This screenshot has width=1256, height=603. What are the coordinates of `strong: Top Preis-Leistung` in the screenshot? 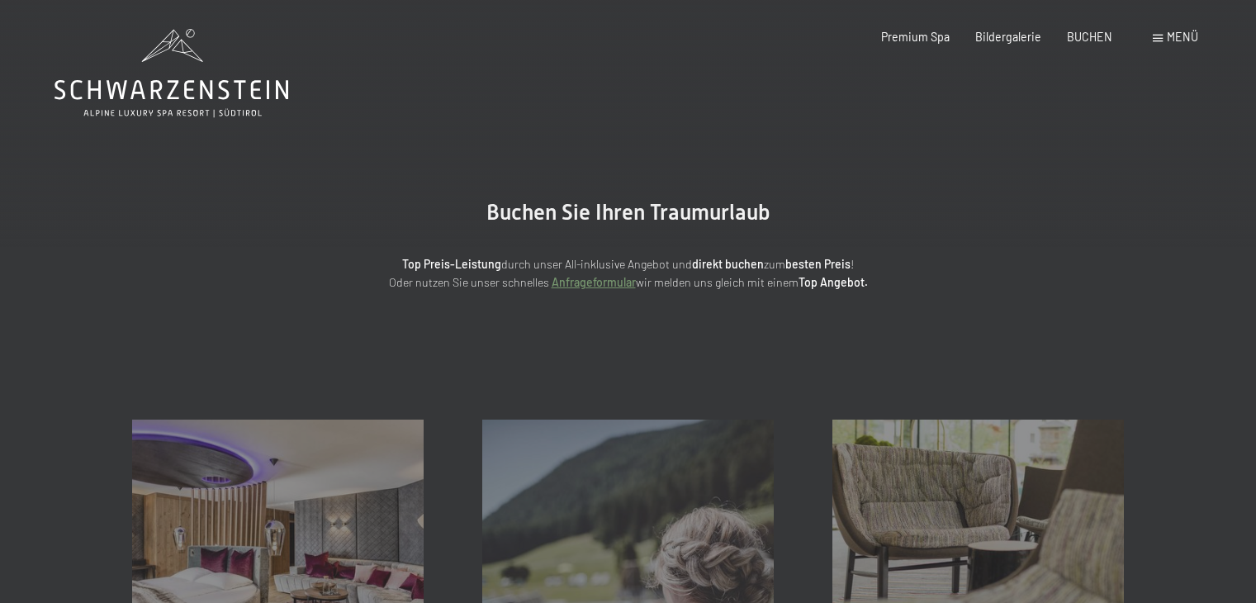 It's located at (452, 263).